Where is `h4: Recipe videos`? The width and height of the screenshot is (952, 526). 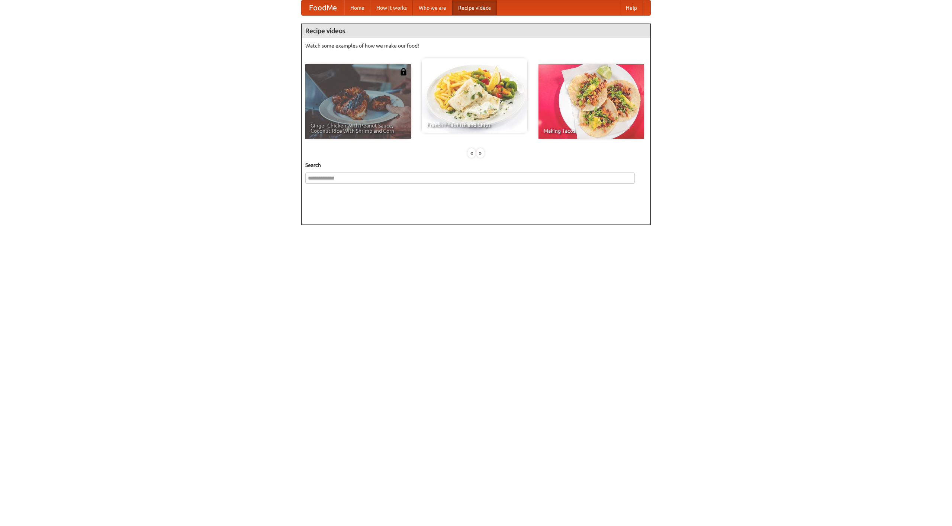
h4: Recipe videos is located at coordinates (476, 31).